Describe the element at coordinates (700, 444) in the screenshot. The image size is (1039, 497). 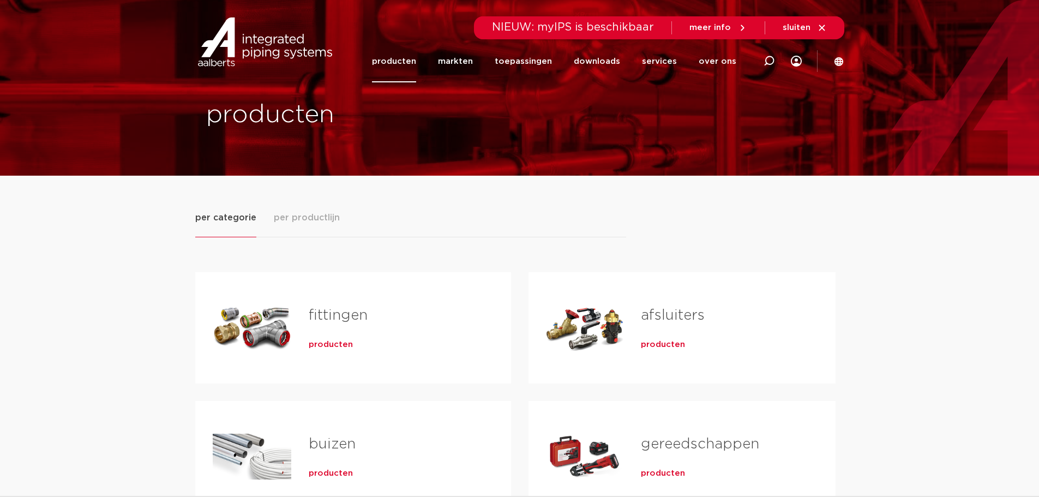
I see `a: gereedschappen` at that location.